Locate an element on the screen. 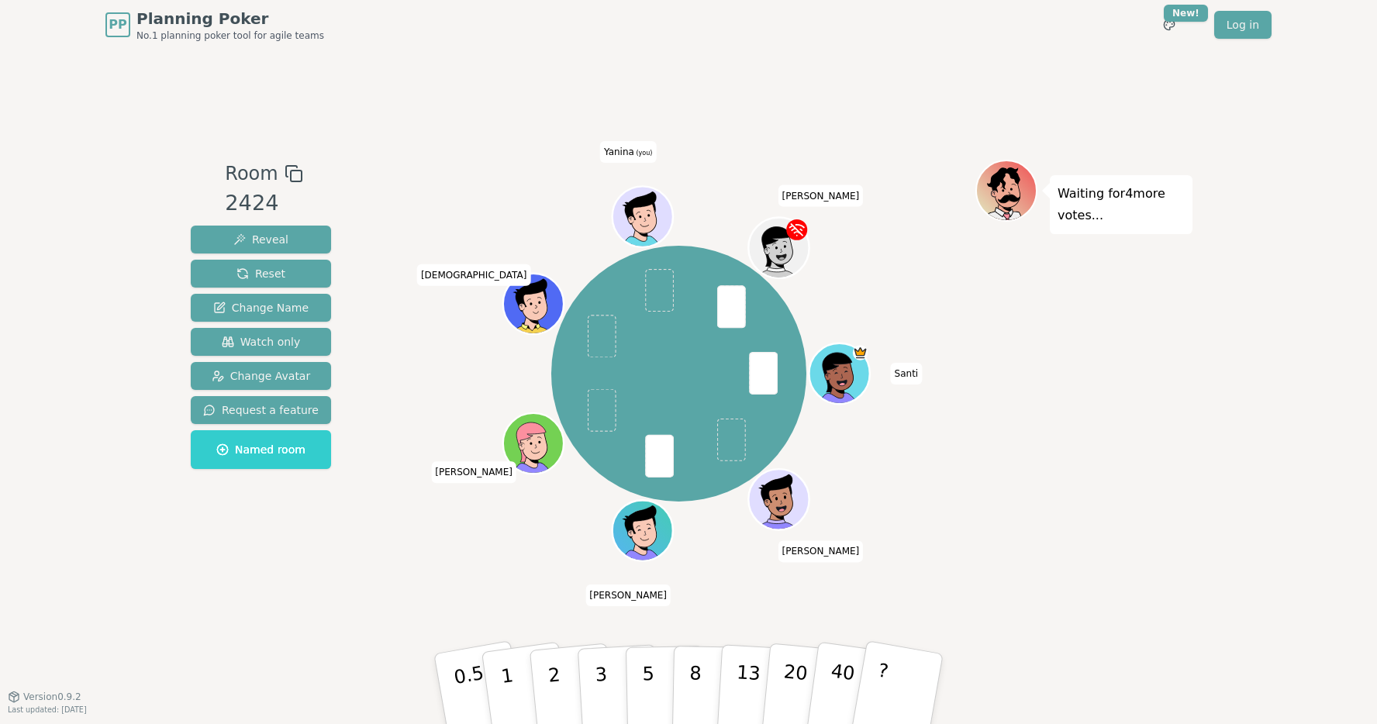 Image resolution: width=1377 pixels, height=724 pixels. a: PPPlanning PokerNo.1 planning poker tool for agile teams is located at coordinates (215, 25).